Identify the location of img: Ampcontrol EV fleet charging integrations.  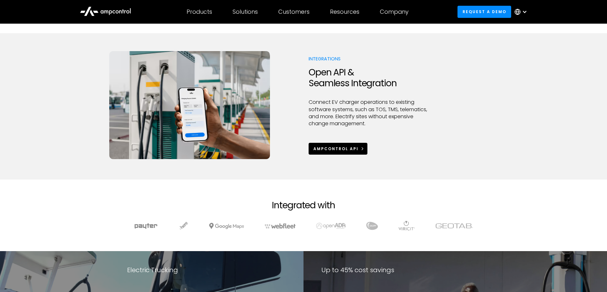
(190, 105).